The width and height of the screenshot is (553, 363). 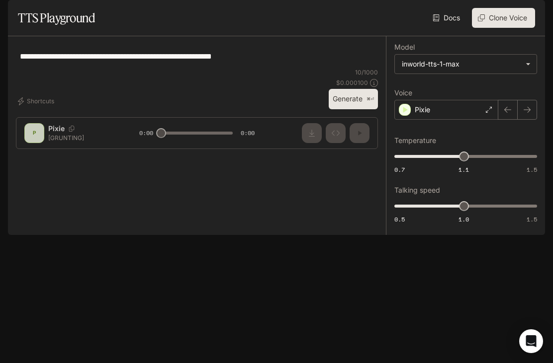 What do you see at coordinates (463, 170) in the screenshot?
I see `span: 1.1` at bounding box center [463, 170].